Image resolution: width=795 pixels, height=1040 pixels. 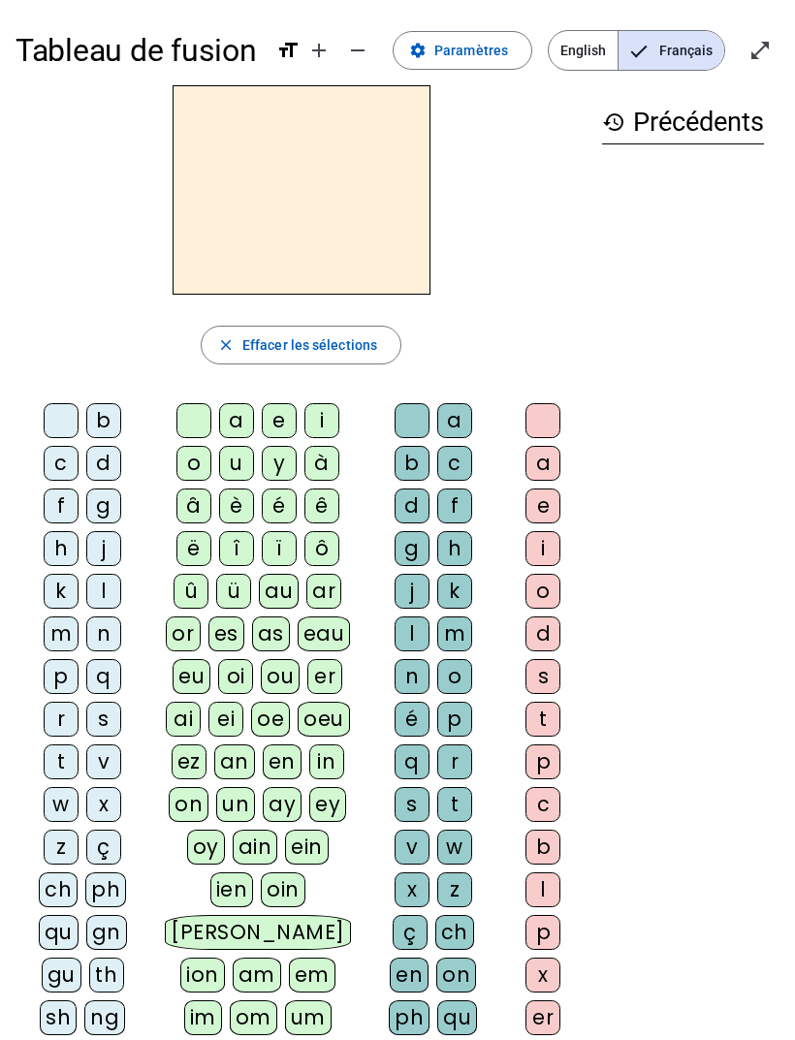 I want to click on div: o, so click(x=543, y=591).